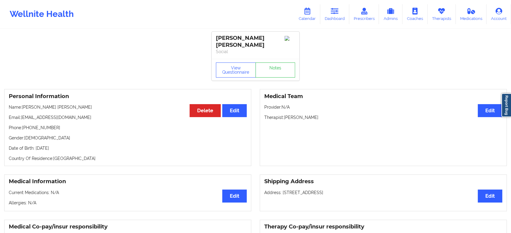 Image resolution: width=511 pixels, height=233 pixels. What do you see at coordinates (335, 14) in the screenshot?
I see `a: Dashboard` at bounding box center [335, 14].